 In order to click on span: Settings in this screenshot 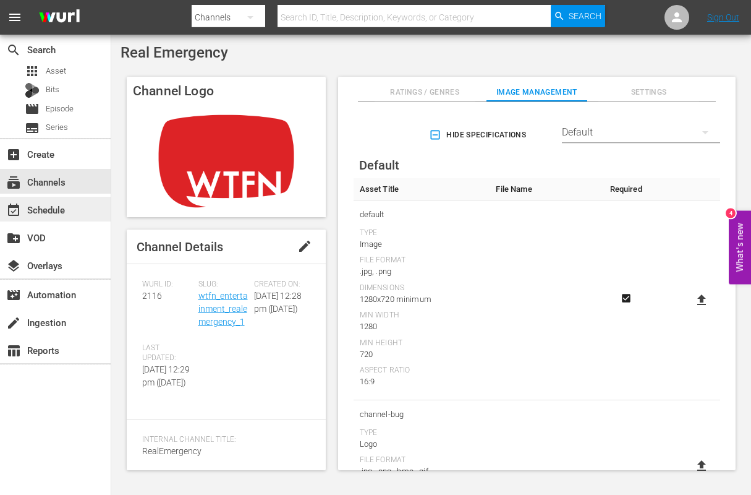, I will do `click(649, 92)`.